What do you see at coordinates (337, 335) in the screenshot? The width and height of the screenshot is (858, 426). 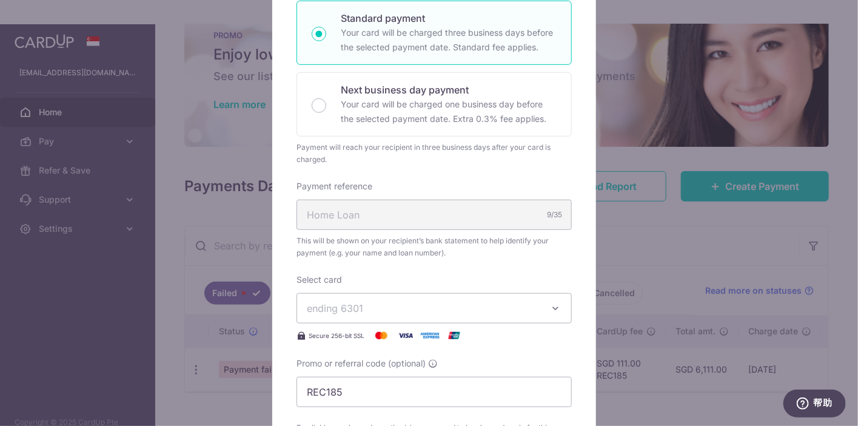 I see `span: Secure 256-bit SSL` at bounding box center [337, 335].